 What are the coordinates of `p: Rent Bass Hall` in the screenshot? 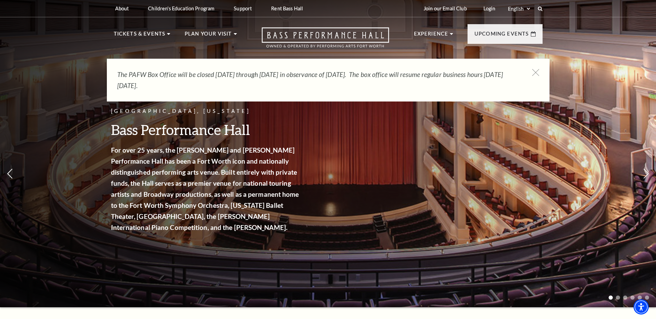 It's located at (287, 8).